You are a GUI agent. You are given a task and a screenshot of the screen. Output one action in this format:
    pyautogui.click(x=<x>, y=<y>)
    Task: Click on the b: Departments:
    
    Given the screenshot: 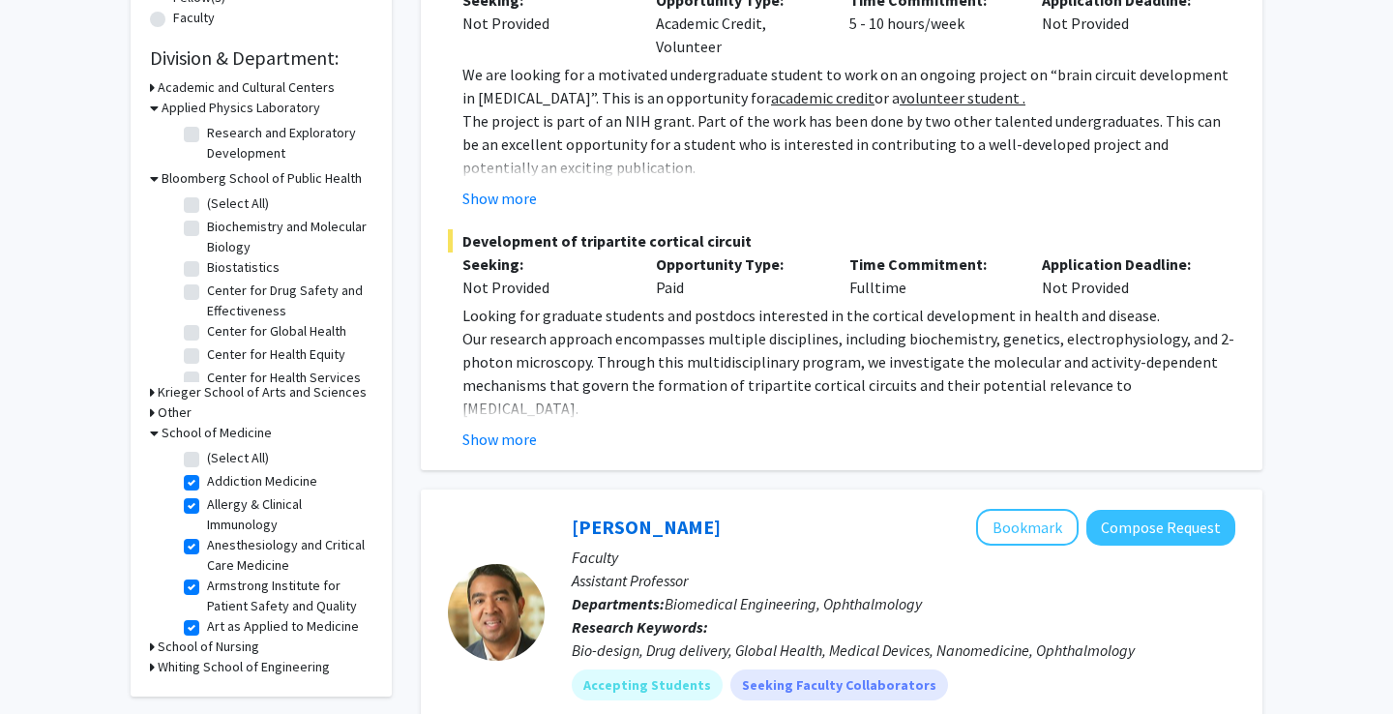 What is the action you would take?
    pyautogui.click(x=618, y=604)
    